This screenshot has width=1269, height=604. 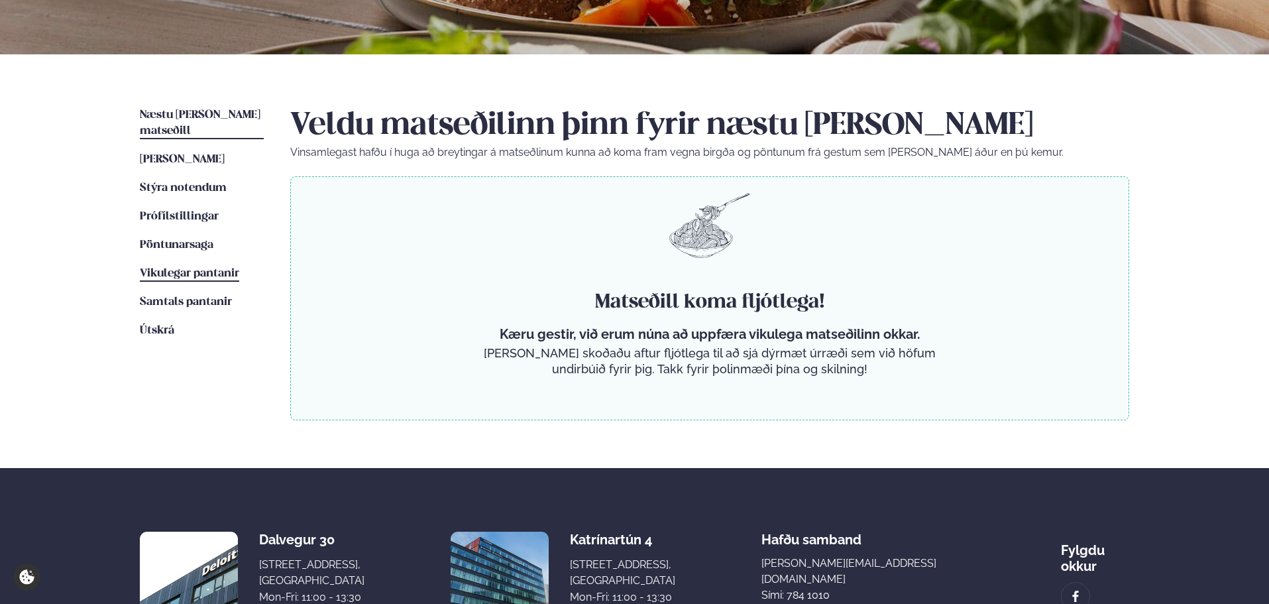 What do you see at coordinates (27, 576) in the screenshot?
I see `a: Cookie settings` at bounding box center [27, 576].